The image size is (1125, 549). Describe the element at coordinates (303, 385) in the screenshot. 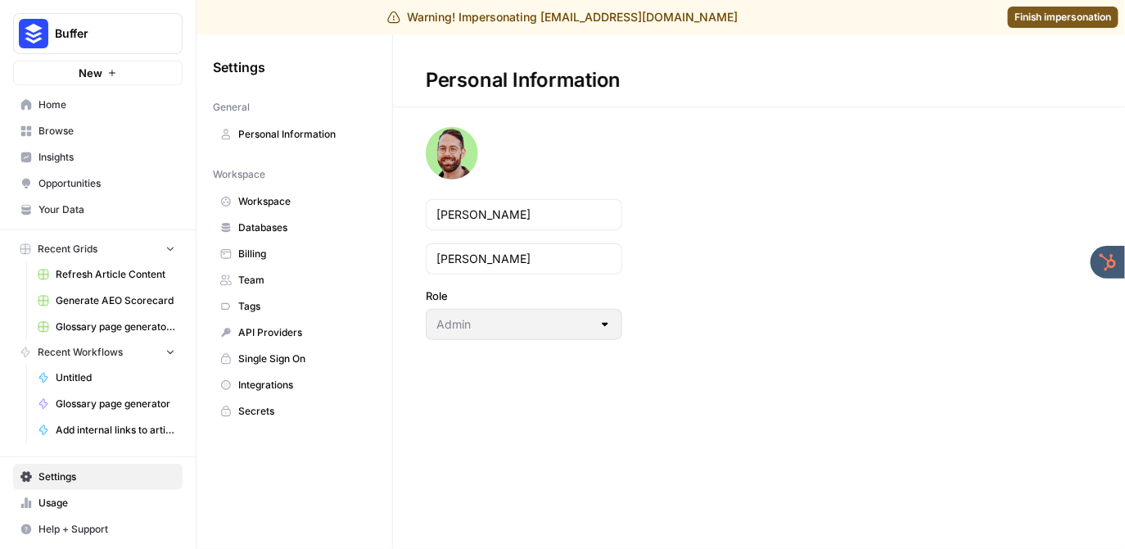

I see `span: Integrations` at that location.